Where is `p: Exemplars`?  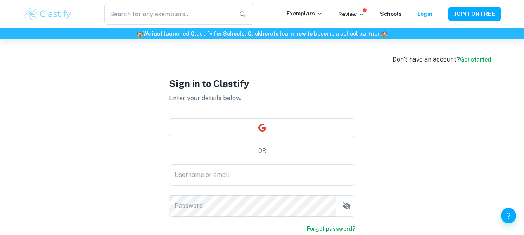 p: Exemplars is located at coordinates (304, 14).